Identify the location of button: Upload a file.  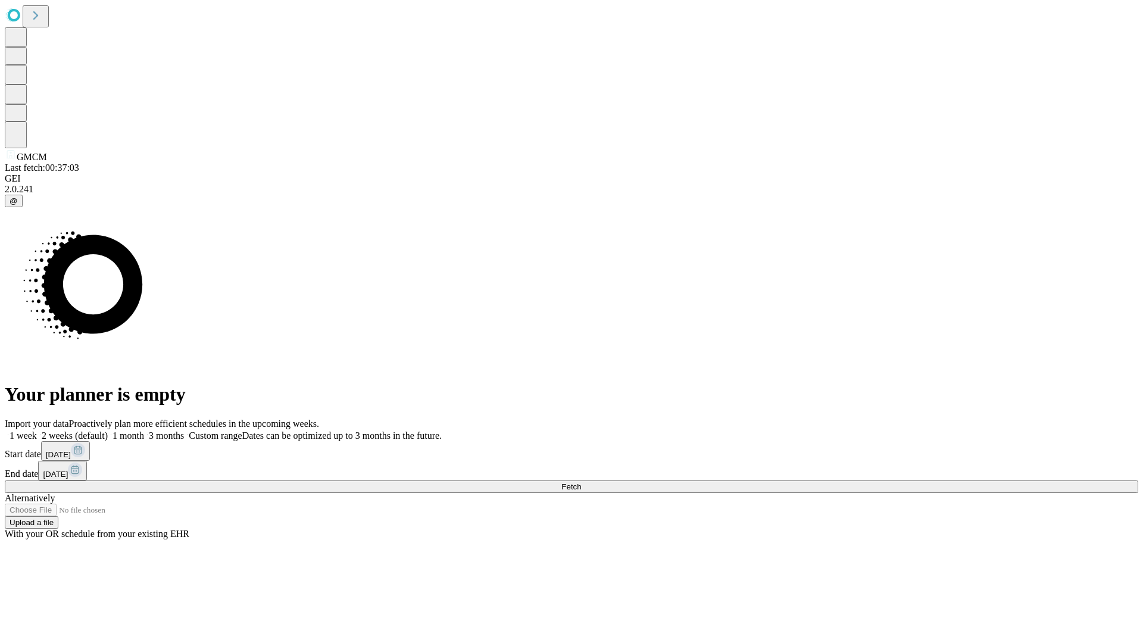
(32, 522).